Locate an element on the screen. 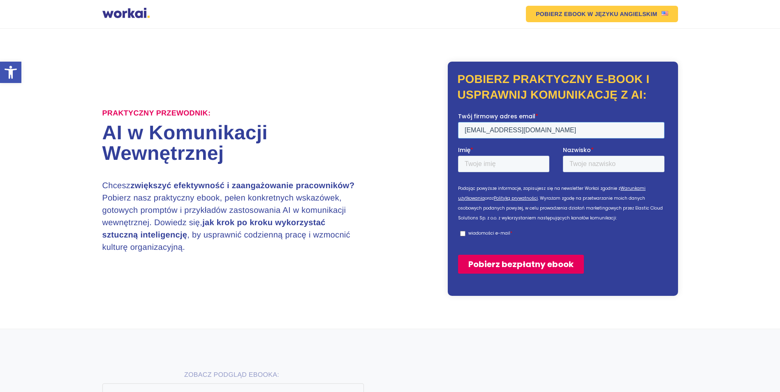  img: US flag is located at coordinates (665, 13).